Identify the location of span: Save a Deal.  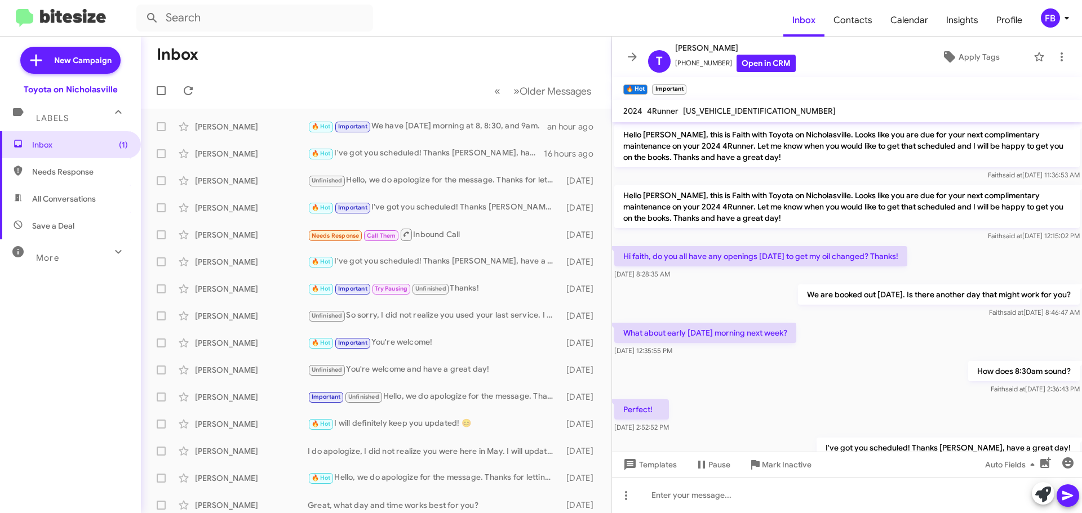
(53, 226).